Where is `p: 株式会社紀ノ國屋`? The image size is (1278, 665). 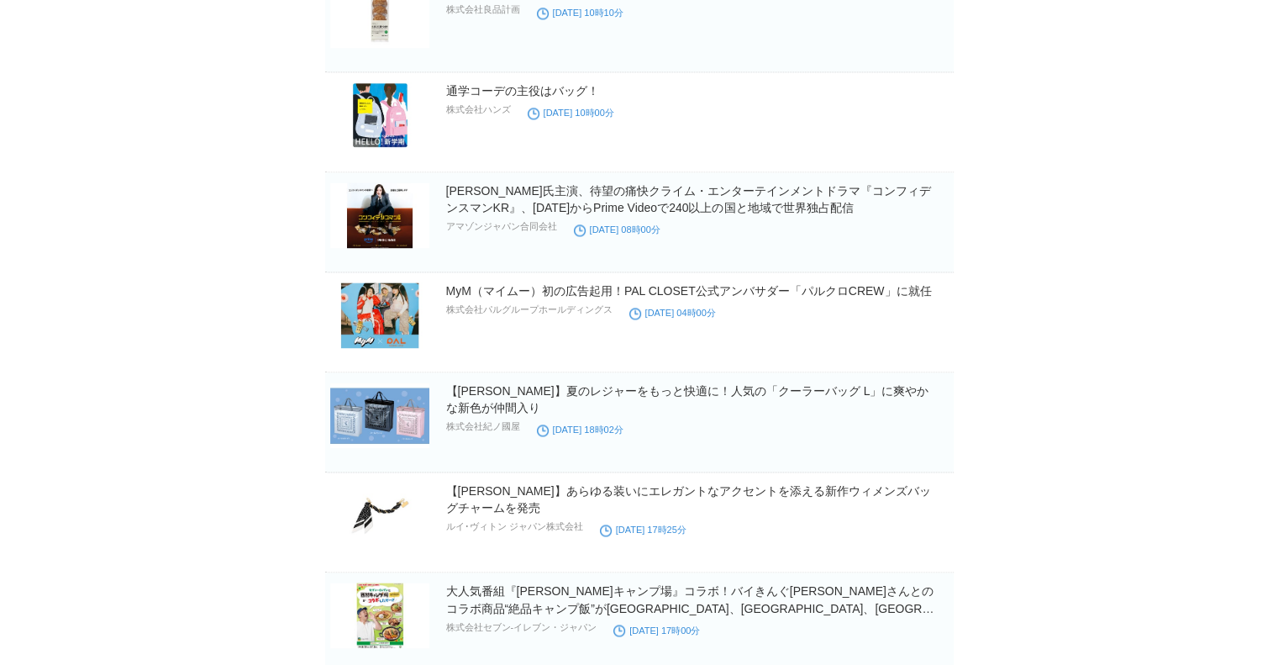 p: 株式会社紀ノ國屋 is located at coordinates (483, 426).